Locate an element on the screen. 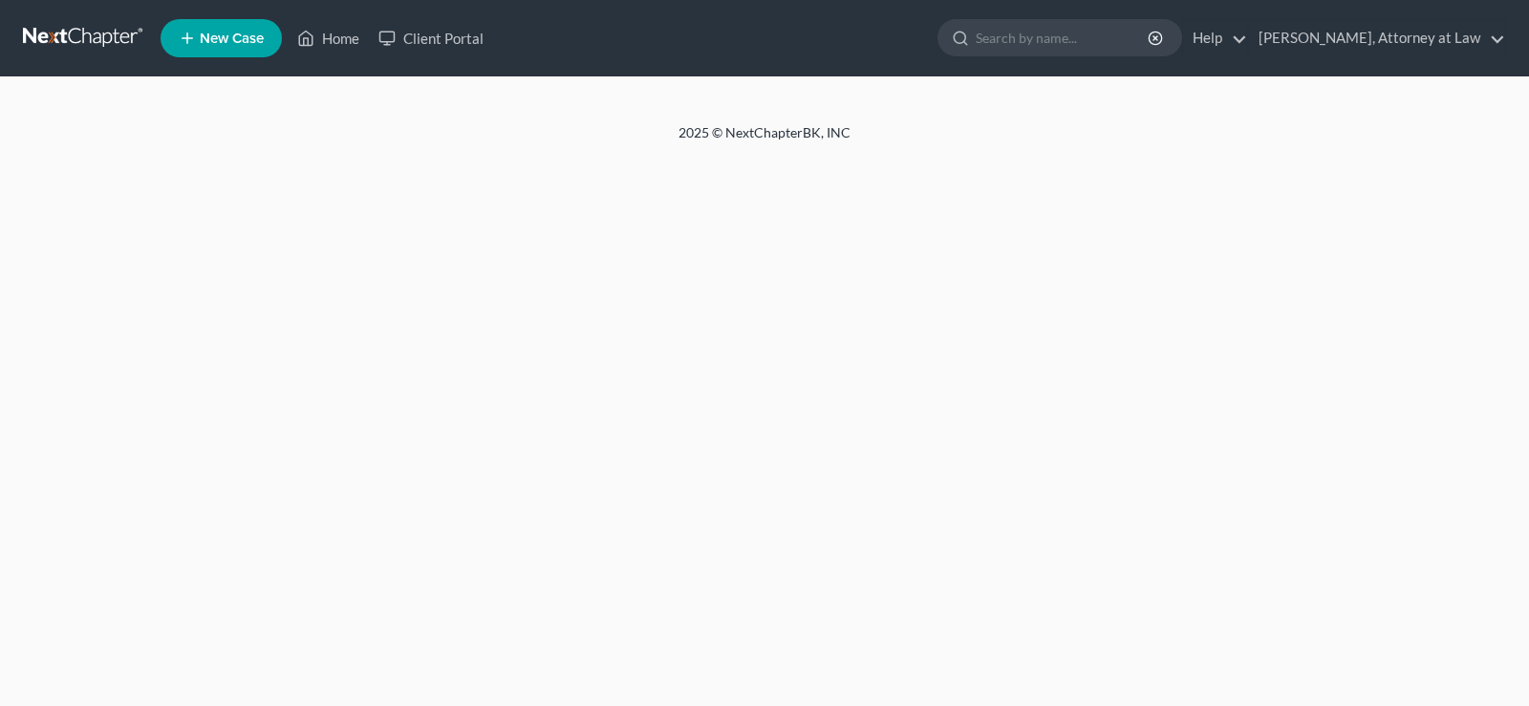 The width and height of the screenshot is (1529, 706). input: Search by name... is located at coordinates (1062, 37).